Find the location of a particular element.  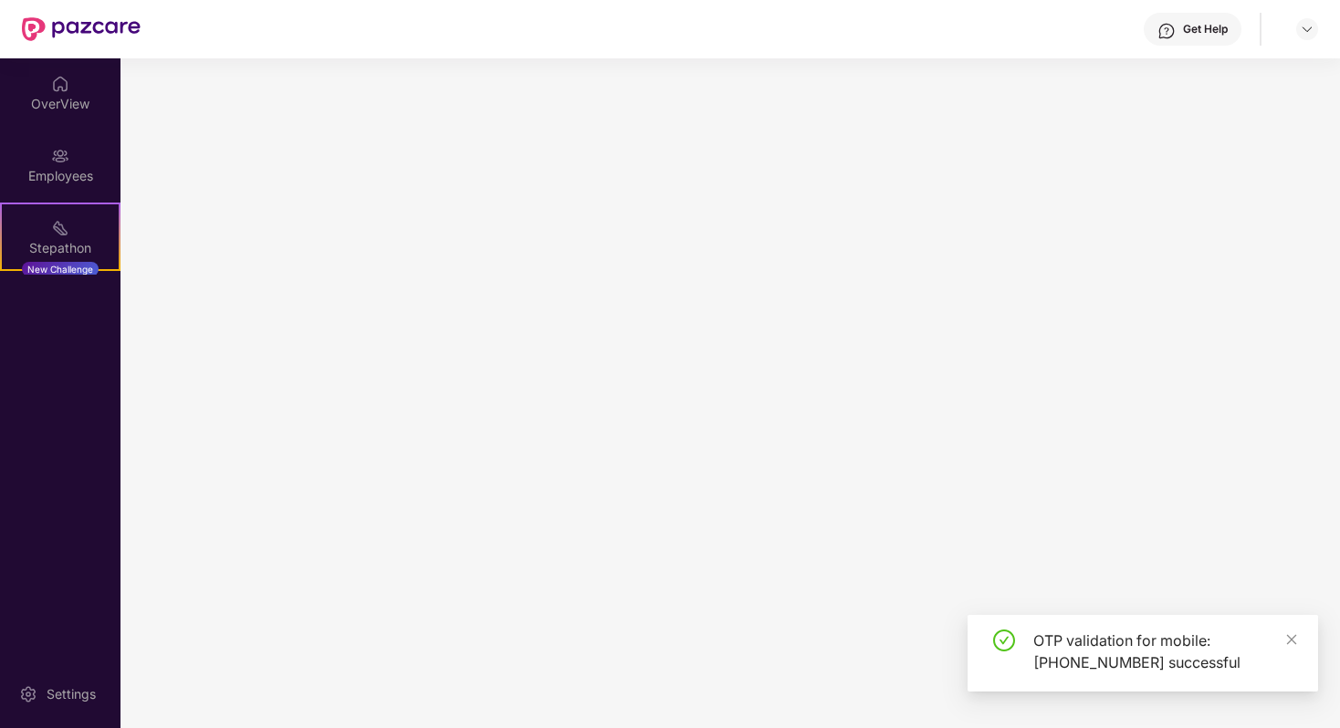

img: svg+xml;base64,PHN2ZyBpZD0iRW1wbG95ZWVzIiB4bWxucz0iaHR0cDovL3d3dy53My5vcmcvMjAwMC9zdmciIHdpZHRoPS... is located at coordinates (60, 156).